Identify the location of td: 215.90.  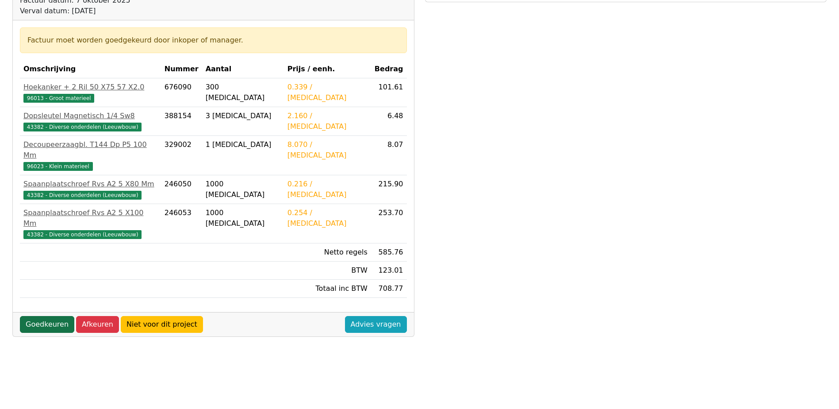
(389, 189).